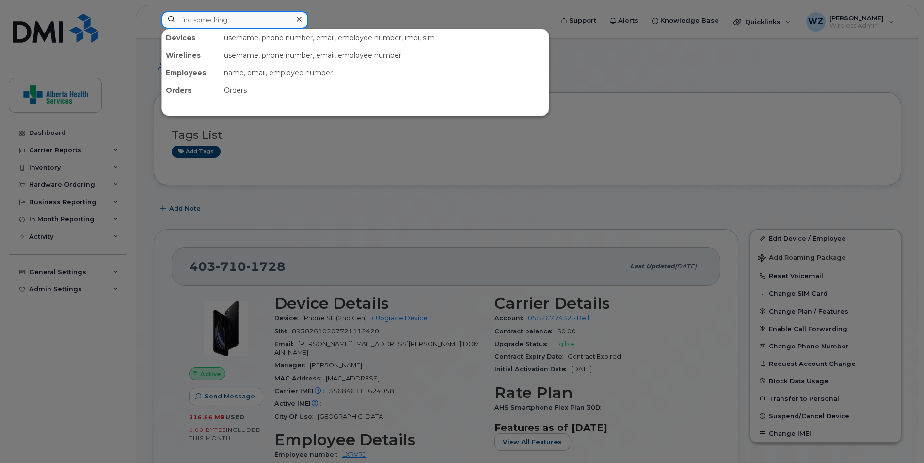 This screenshot has width=924, height=463. Describe the element at coordinates (385, 38) in the screenshot. I see `div: username, phone number, email, employee number, imei, sim` at that location.